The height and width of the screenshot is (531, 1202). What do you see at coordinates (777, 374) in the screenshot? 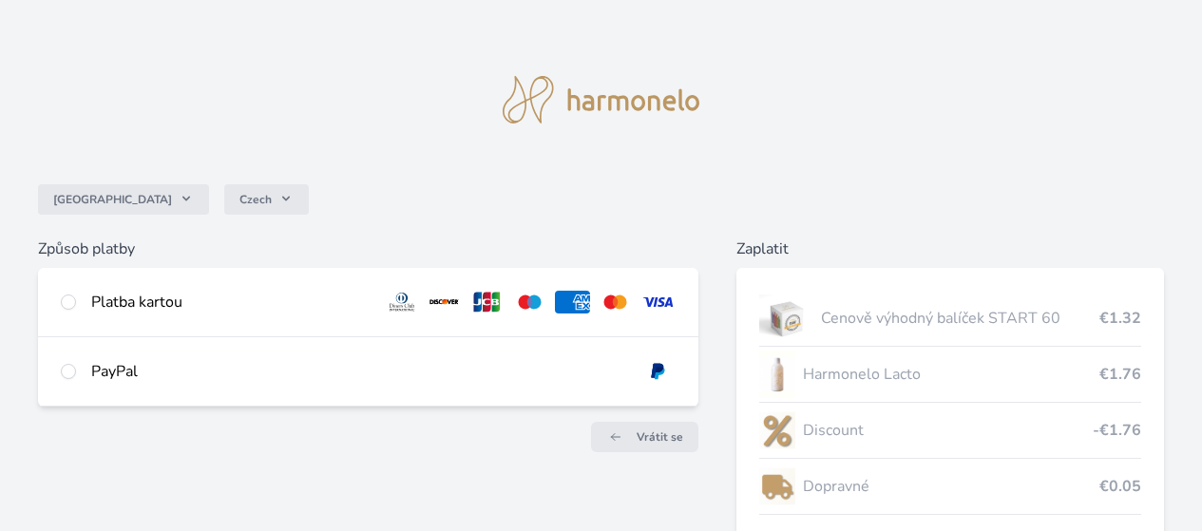
I see `img: CLEAN_LACTO_se_stinem_x-hi-lo.jpg` at bounding box center [777, 374].